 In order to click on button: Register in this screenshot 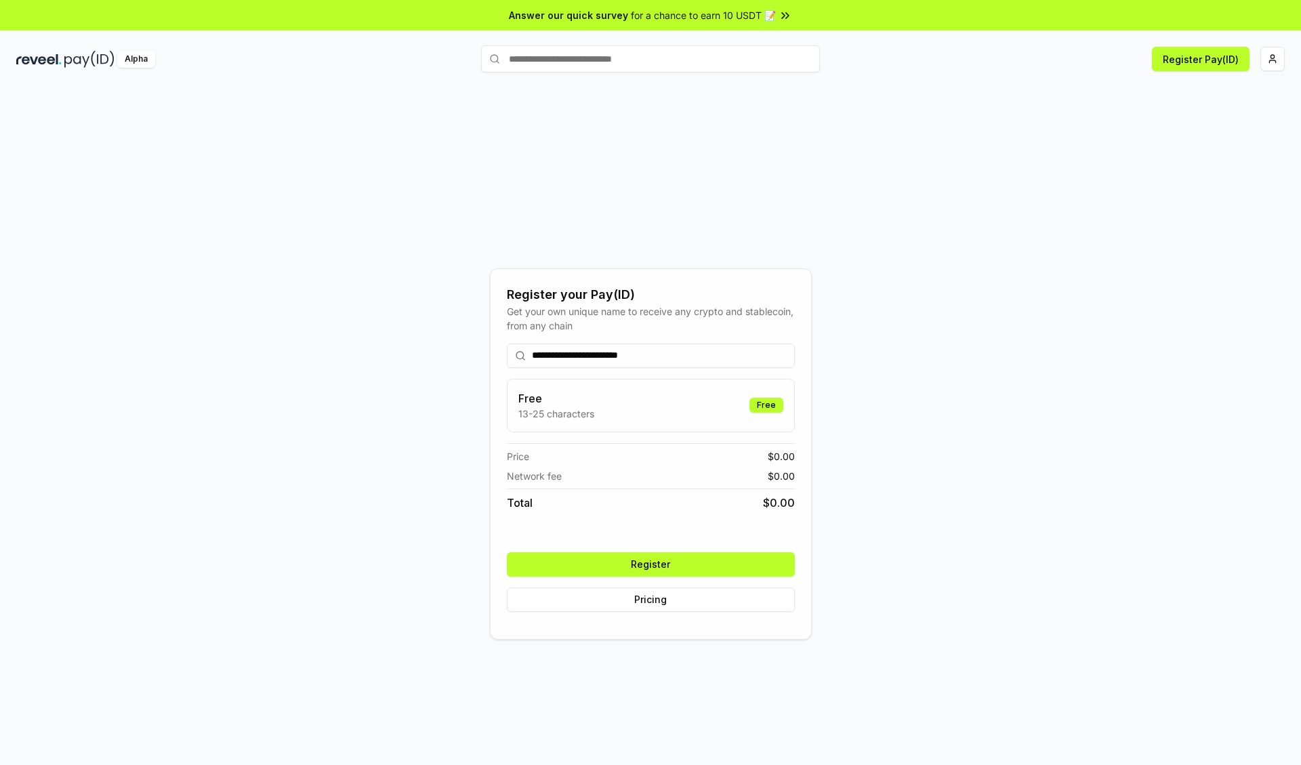, I will do `click(650, 564)`.